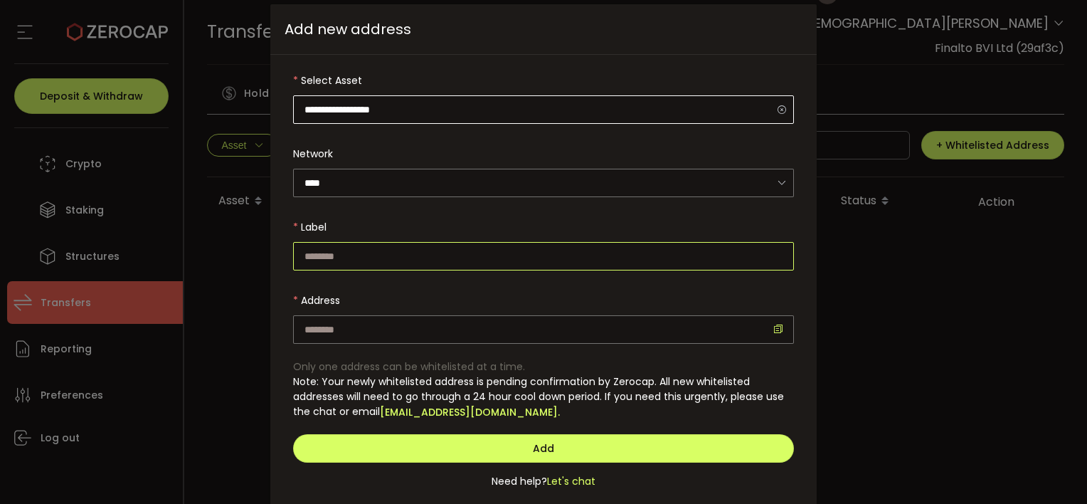  Describe the element at coordinates (409, 367) in the screenshot. I see `span: Only one address can be whitelisted at a time.` at that location.